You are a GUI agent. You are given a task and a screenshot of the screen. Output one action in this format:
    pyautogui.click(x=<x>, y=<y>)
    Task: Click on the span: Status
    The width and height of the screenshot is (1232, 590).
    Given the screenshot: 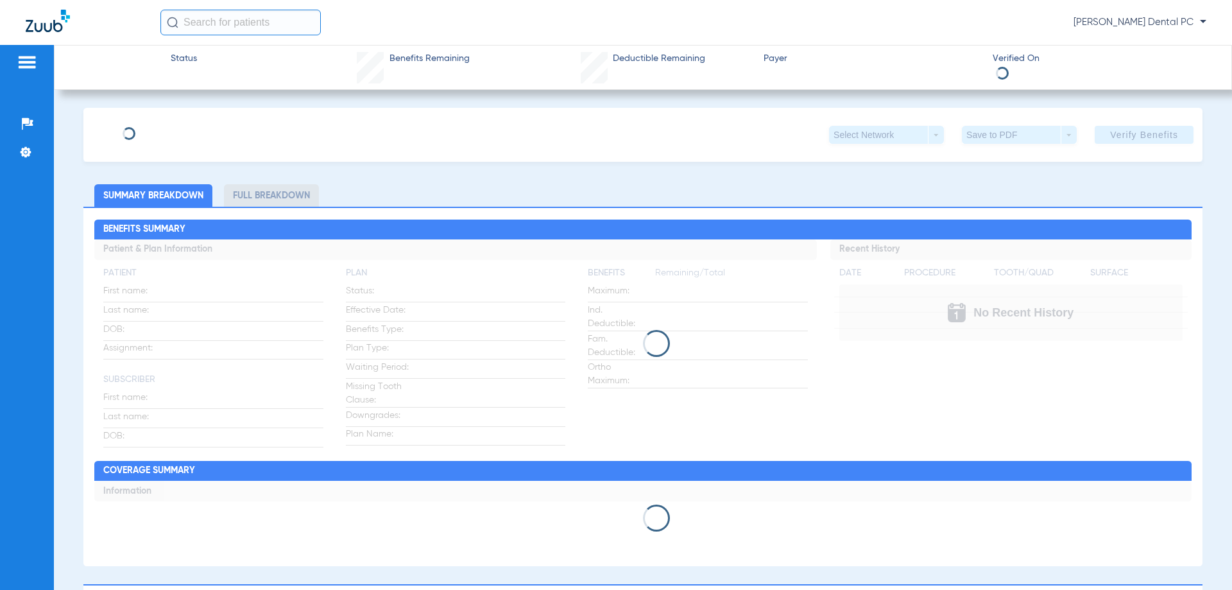 What is the action you would take?
    pyautogui.click(x=184, y=58)
    